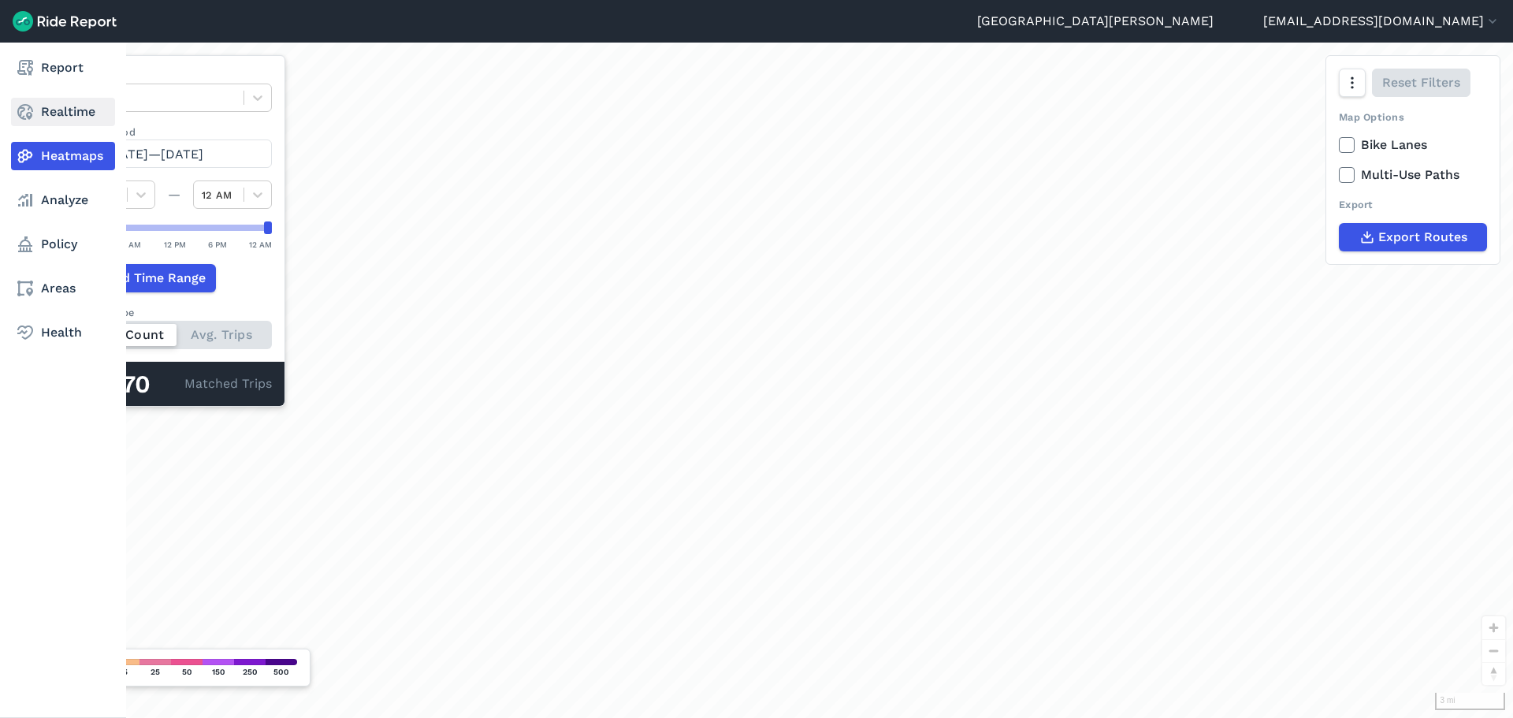 The width and height of the screenshot is (1513, 718). Describe the element at coordinates (131, 244) in the screenshot. I see `div: 6 AM` at that location.